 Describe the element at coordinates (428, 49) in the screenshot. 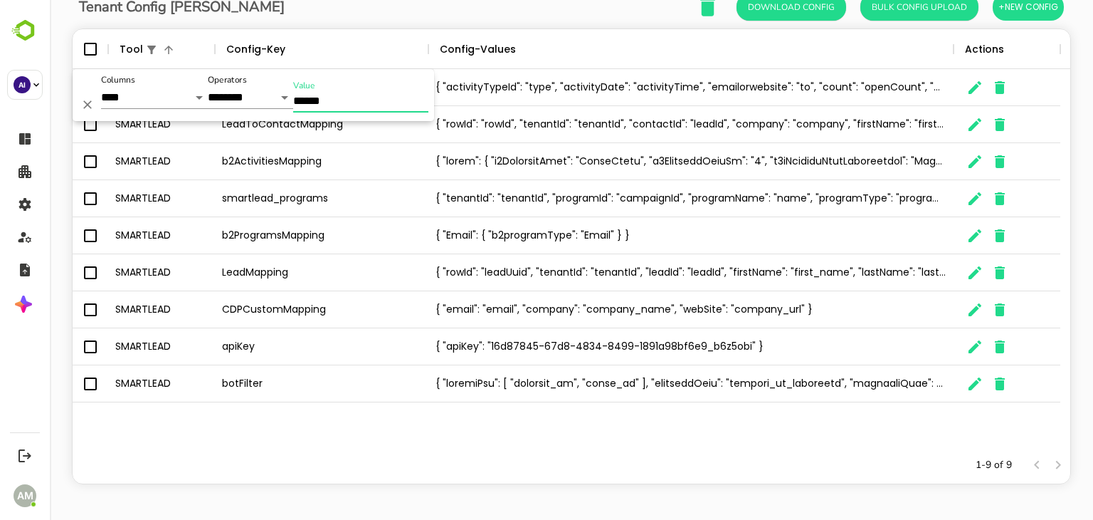

I see `div: Config-Values` at that location.